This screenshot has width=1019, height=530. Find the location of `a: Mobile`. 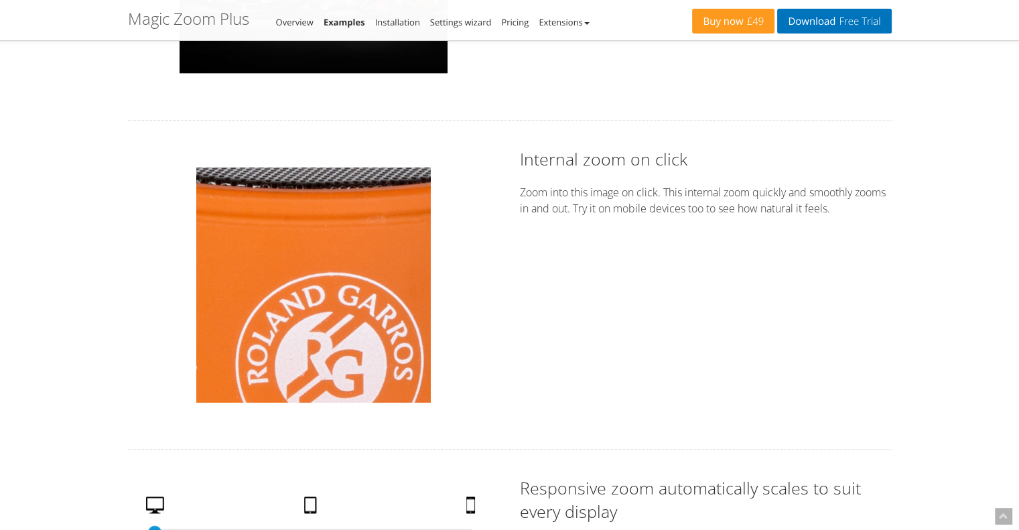

a: Mobile is located at coordinates (472, 508).